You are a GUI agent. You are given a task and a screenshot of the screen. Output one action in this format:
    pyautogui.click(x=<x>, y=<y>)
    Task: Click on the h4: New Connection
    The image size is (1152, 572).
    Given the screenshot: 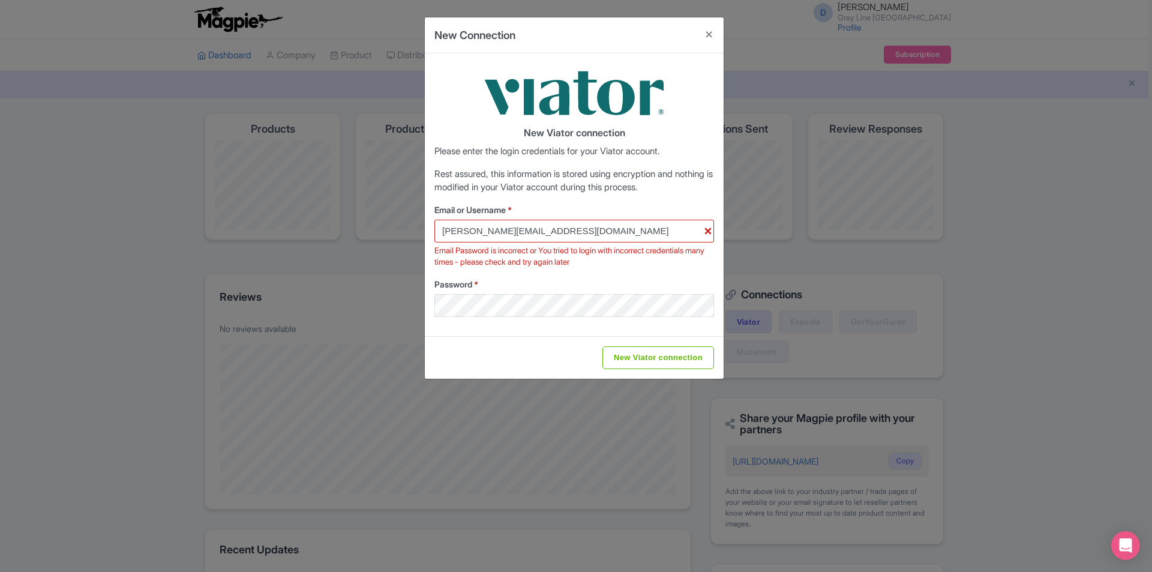 What is the action you would take?
    pyautogui.click(x=475, y=35)
    